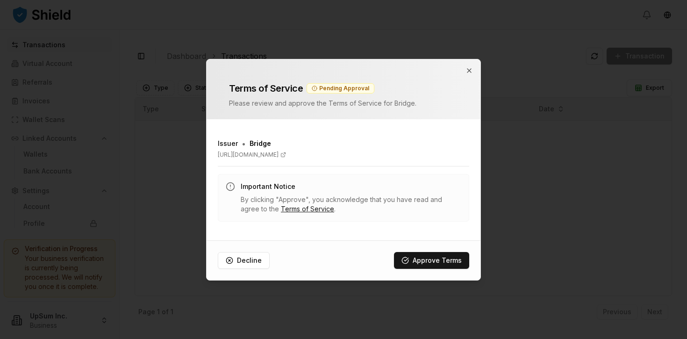 This screenshot has width=687, height=339. What do you see at coordinates (343, 103) in the screenshot?
I see `p: Please review and approve the Terms of Service for Bridge .` at bounding box center [343, 103].